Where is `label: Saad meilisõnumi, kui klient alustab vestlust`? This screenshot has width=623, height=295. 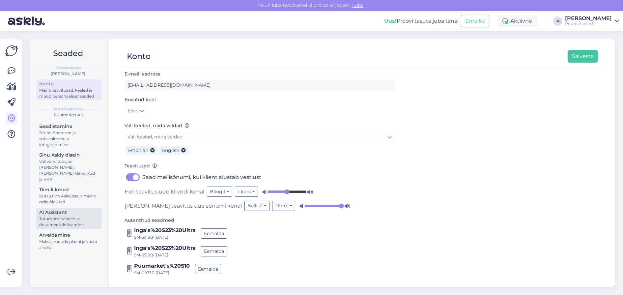
label: Saad meilisõnumi, kui klient alustab vestlust is located at coordinates (202, 177).